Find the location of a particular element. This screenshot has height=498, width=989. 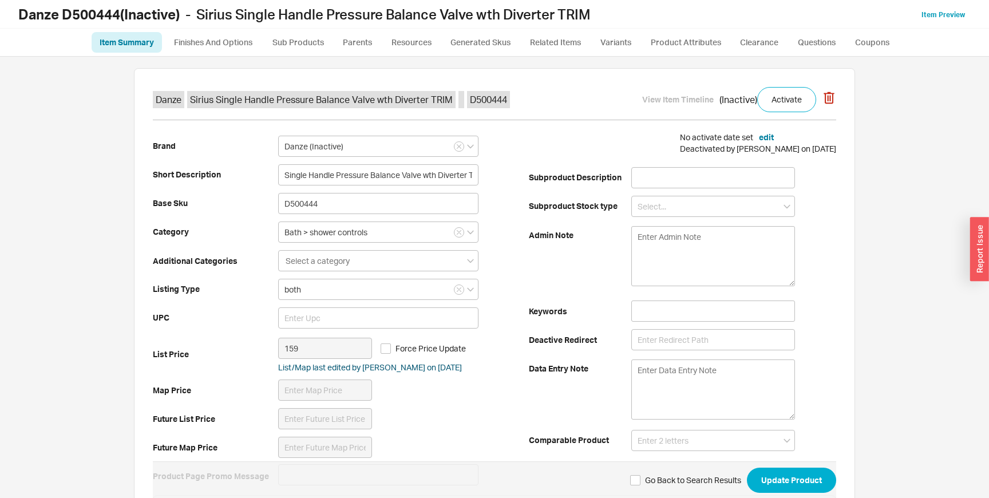

a: Resources is located at coordinates (411, 42).